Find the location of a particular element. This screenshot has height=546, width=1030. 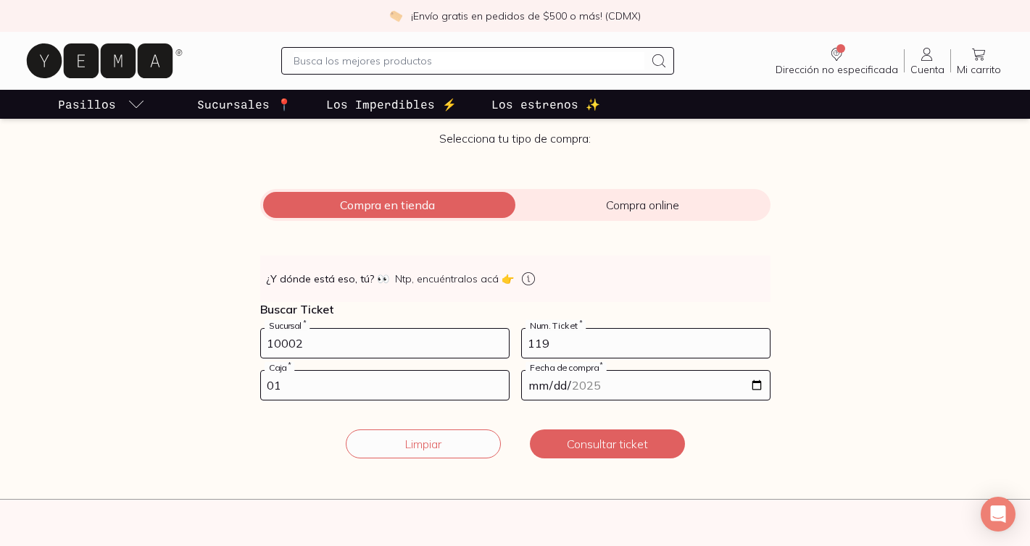

img: check is located at coordinates (396, 16).